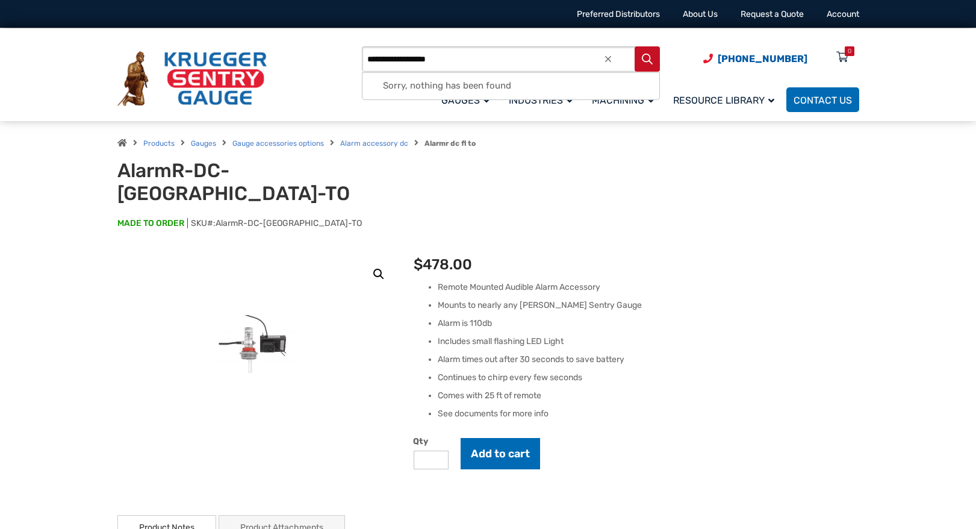  What do you see at coordinates (379, 274) in the screenshot?
I see `a: View full-screen image gallery` at bounding box center [379, 274].